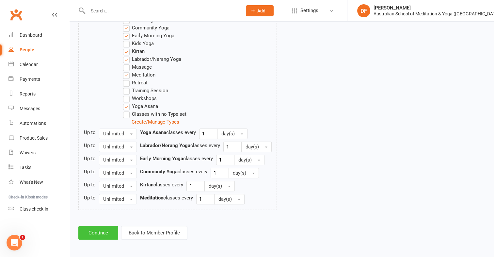 The width and height of the screenshot is (494, 257). Describe the element at coordinates (27, 50) in the screenshot. I see `div: People` at that location.